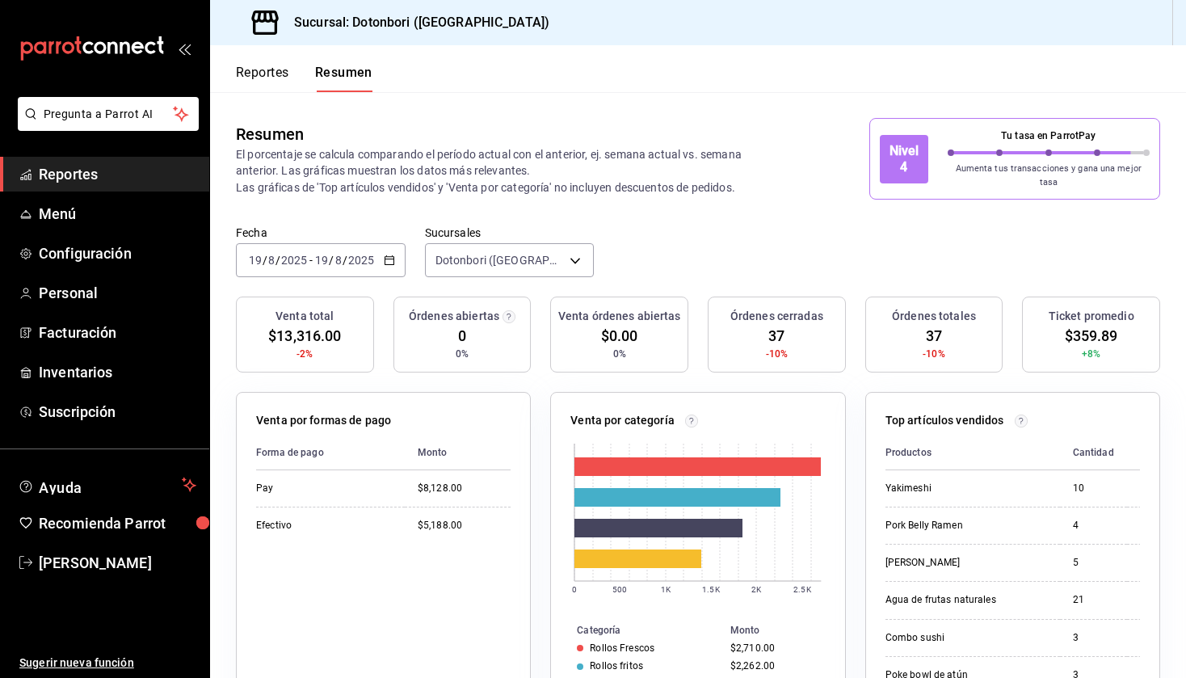 The width and height of the screenshot is (1186, 678). Describe the element at coordinates (1162, 562) in the screenshot. I see `div: $745.00` at that location.